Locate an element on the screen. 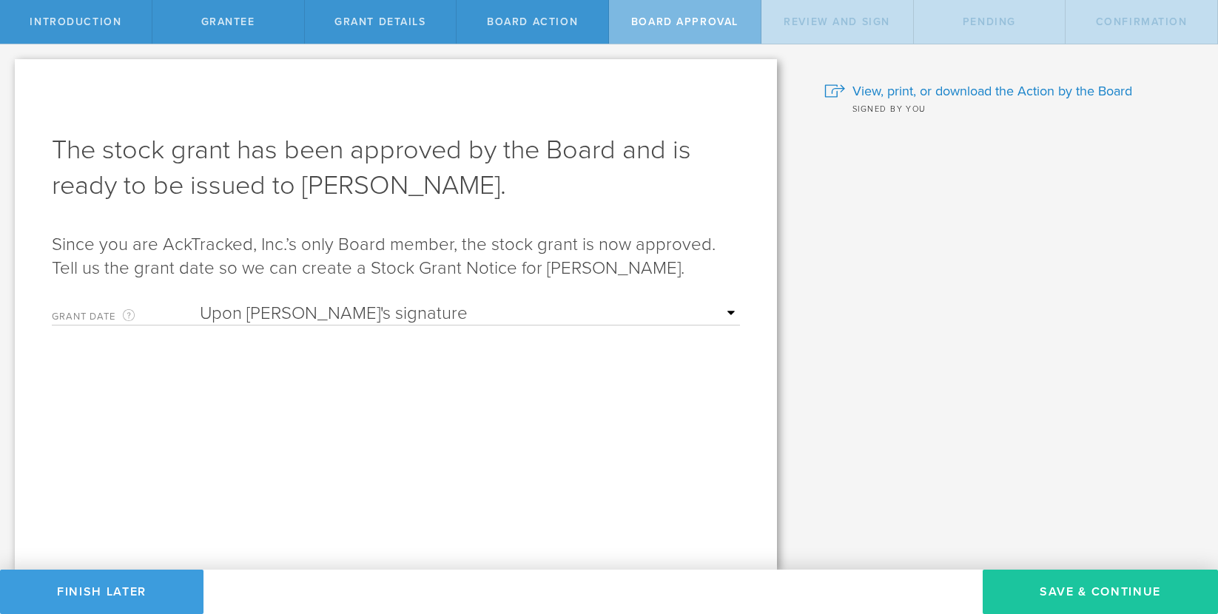  span: Board Action is located at coordinates (532, 21).